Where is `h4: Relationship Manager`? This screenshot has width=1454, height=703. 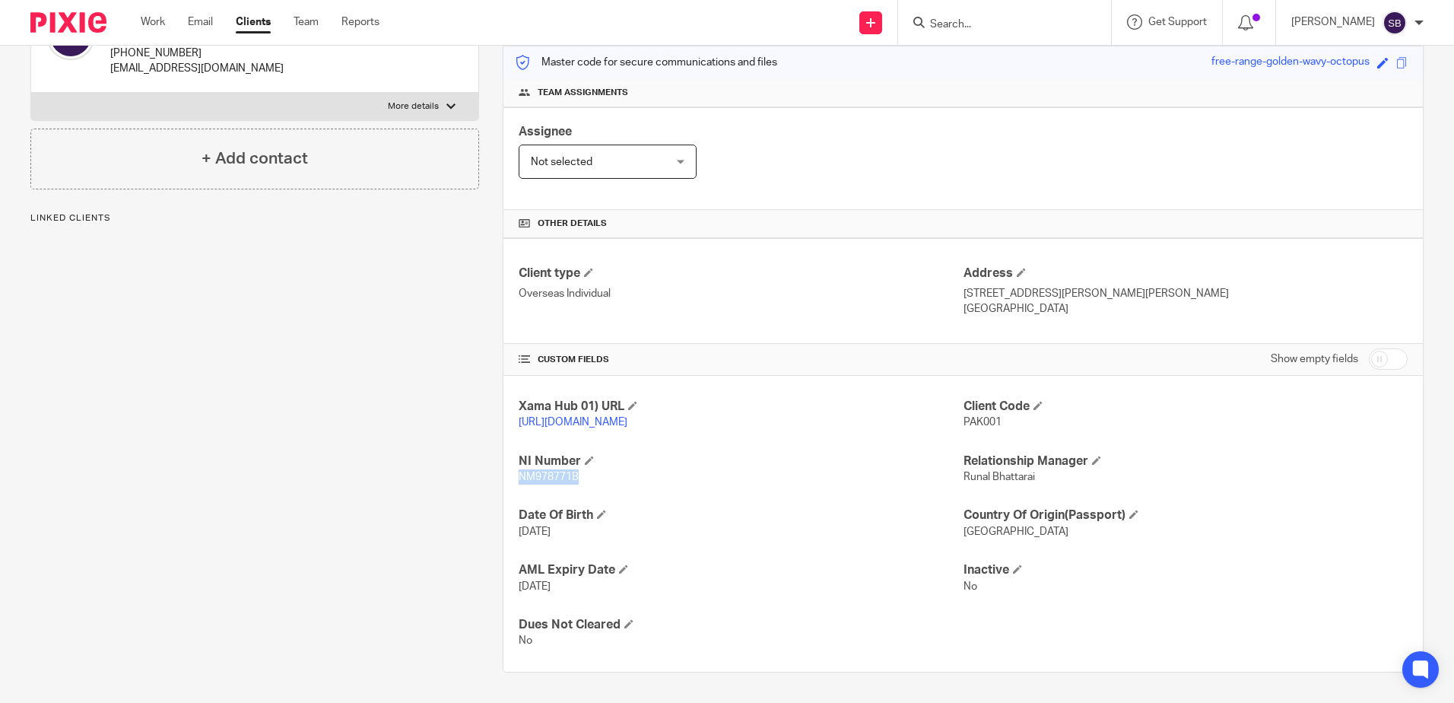 h4: Relationship Manager is located at coordinates (1186, 461).